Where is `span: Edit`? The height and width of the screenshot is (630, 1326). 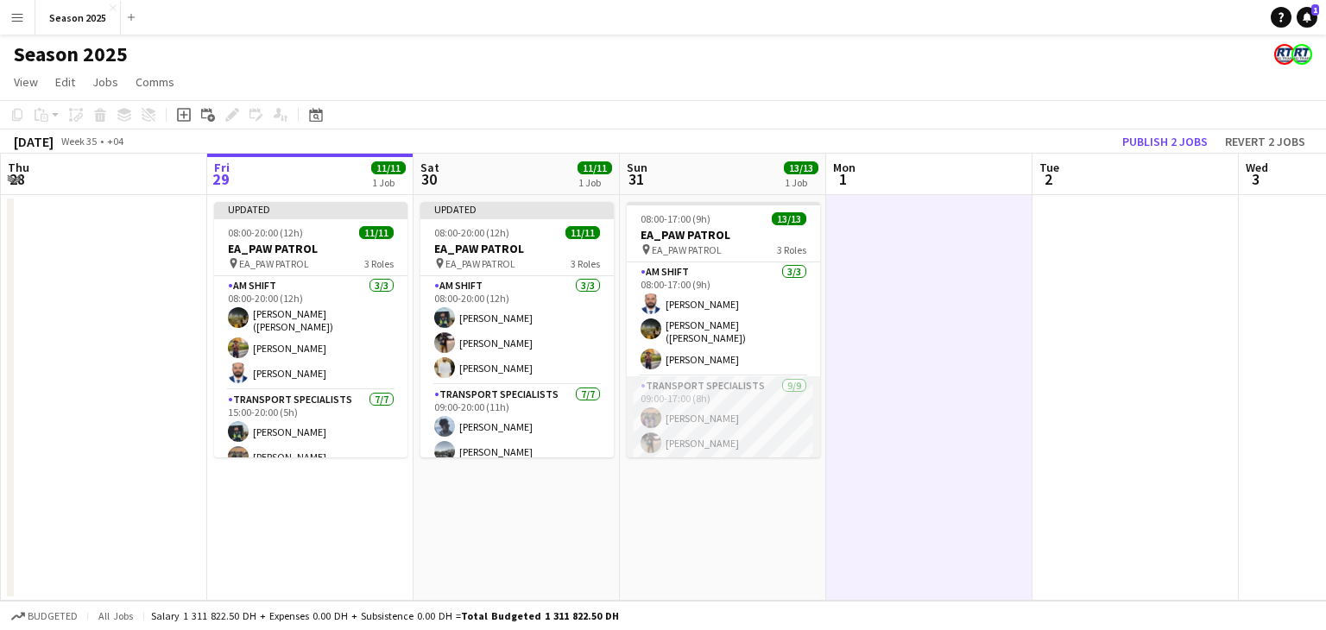
span: Edit is located at coordinates (65, 82).